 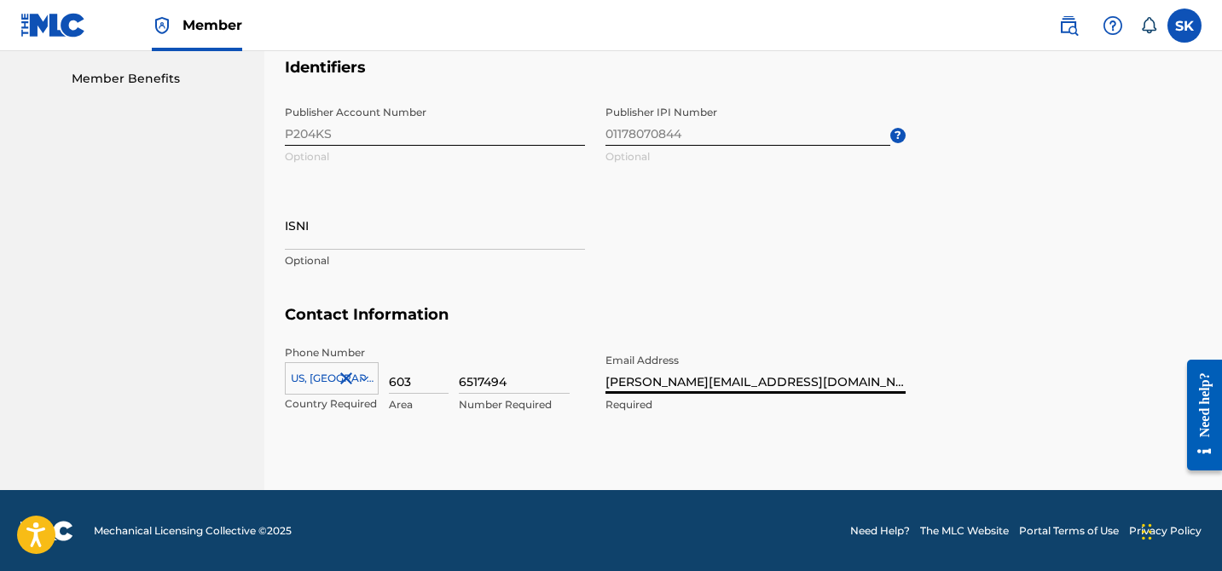 I want to click on div: Open Resource Center, so click(x=30, y=68).